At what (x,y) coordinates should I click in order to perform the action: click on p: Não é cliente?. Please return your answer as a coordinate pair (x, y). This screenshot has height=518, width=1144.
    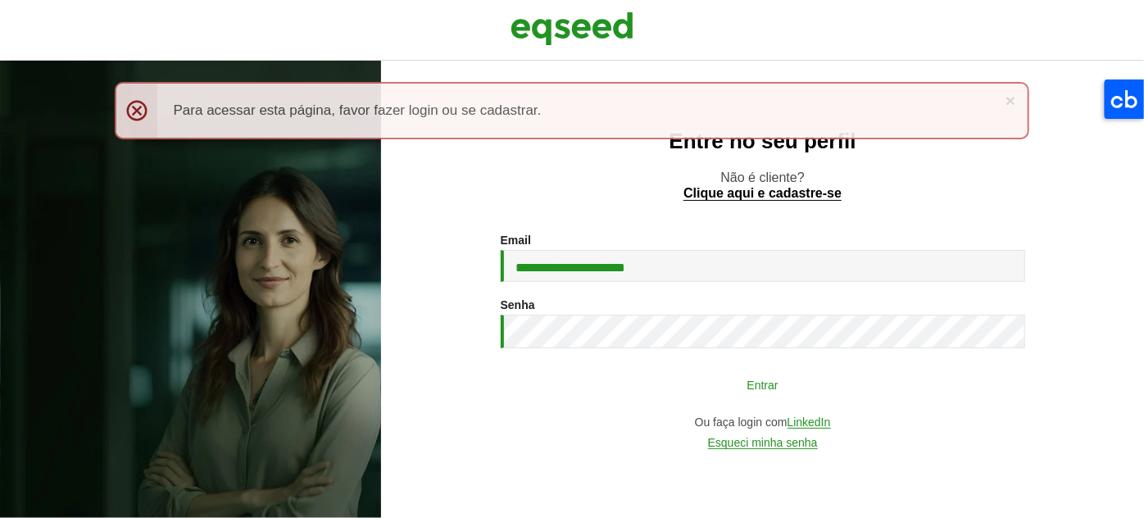
    Looking at the image, I should click on (762, 185).